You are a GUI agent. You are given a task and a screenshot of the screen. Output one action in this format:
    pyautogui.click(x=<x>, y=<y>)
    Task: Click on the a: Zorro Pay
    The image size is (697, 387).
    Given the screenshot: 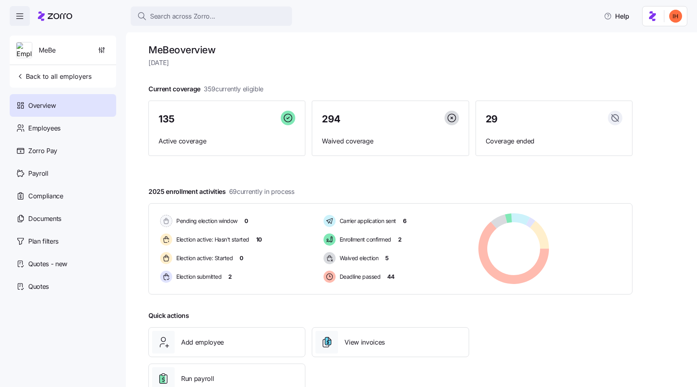 What is the action you would take?
    pyautogui.click(x=63, y=150)
    